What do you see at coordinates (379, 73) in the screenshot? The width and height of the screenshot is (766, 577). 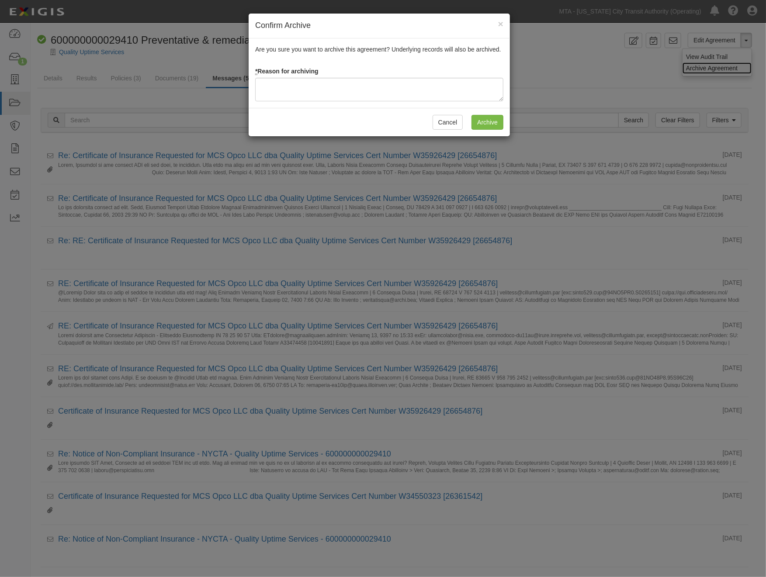 I see `div: Are you sure you want to archive this agreement? Underlying records will also be archived.` at bounding box center [379, 73].